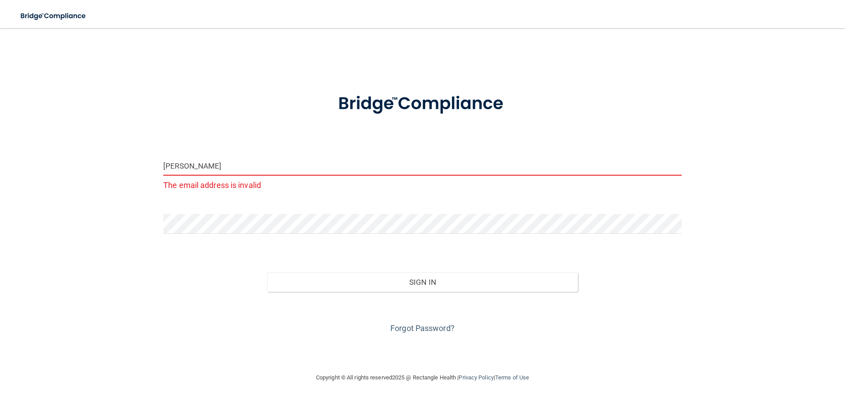 This screenshot has height=401, width=845. I want to click on button: Sign In, so click(422, 282).